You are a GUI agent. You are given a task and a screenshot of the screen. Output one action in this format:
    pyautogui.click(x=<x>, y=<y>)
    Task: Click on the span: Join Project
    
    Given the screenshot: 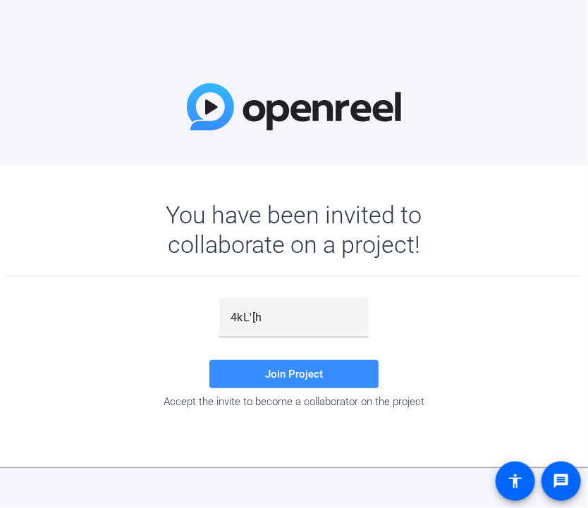 What is the action you would take?
    pyautogui.click(x=294, y=374)
    